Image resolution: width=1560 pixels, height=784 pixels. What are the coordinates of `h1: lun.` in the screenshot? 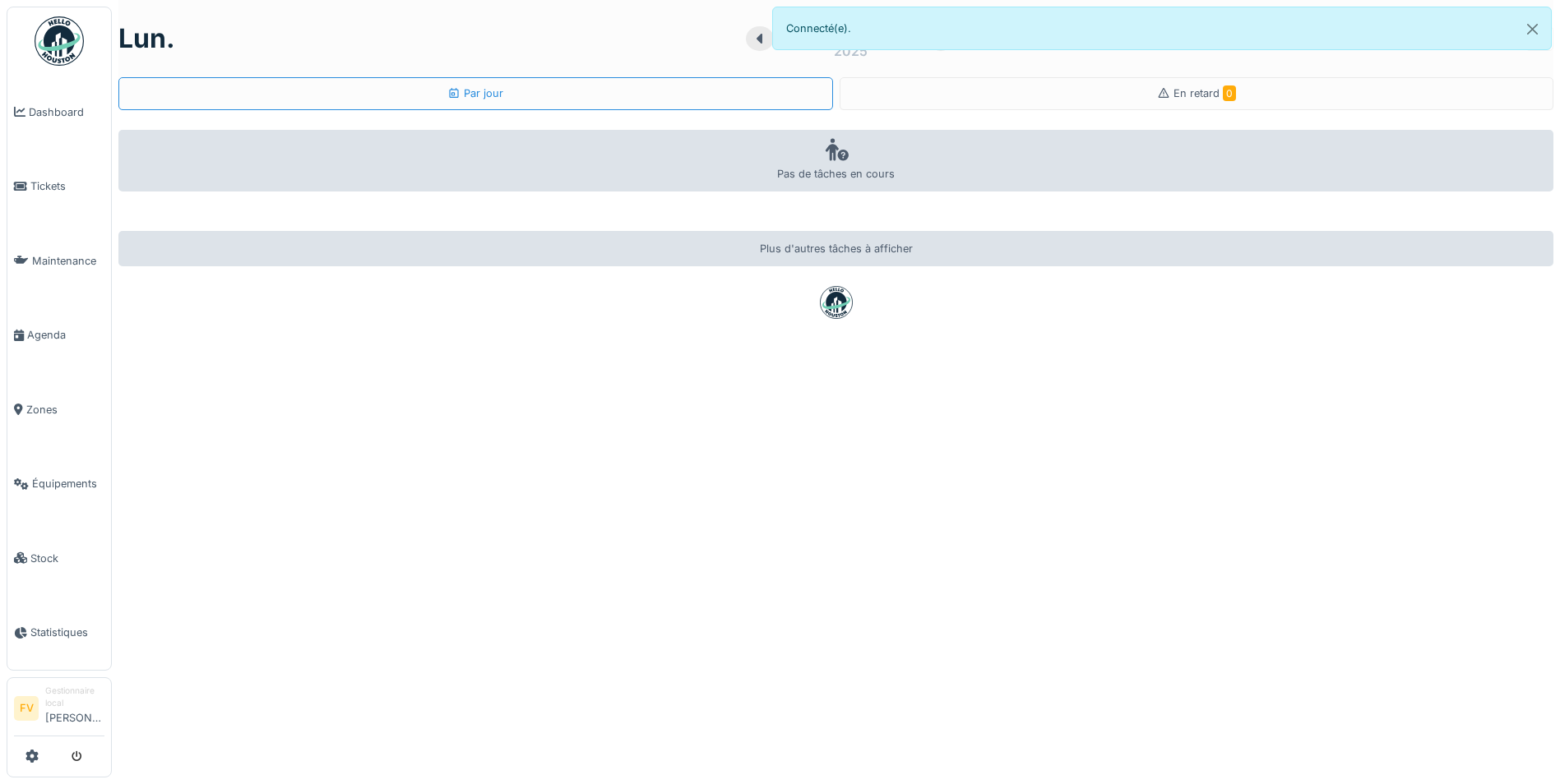 It's located at (146, 39).